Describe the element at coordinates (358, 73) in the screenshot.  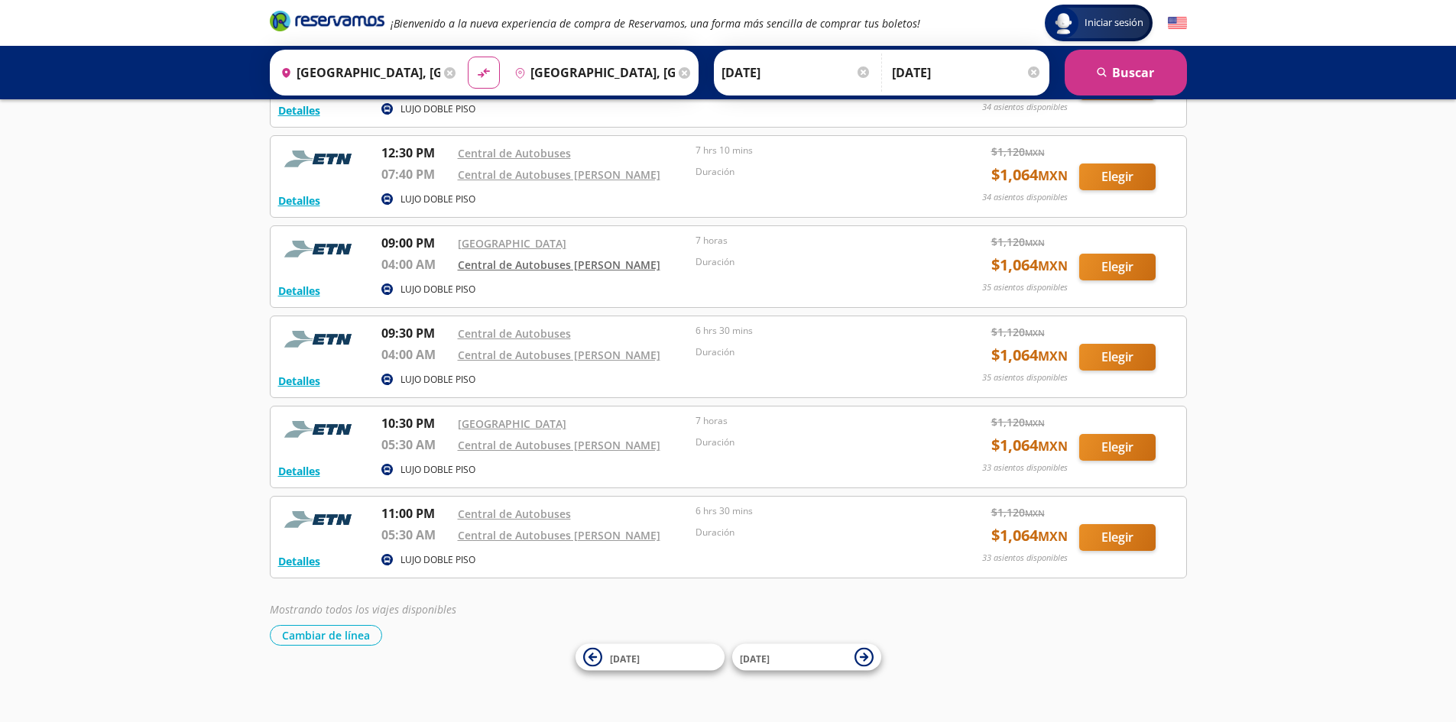
I see `input: Buscar Origen` at that location.